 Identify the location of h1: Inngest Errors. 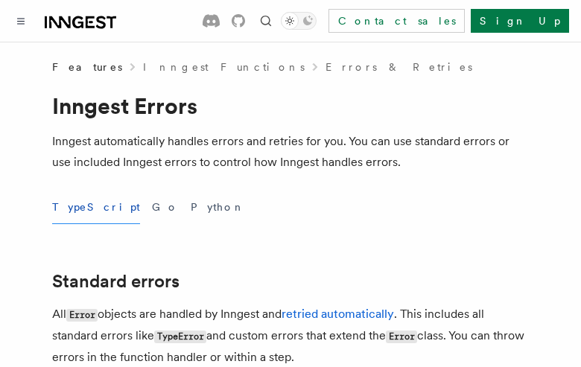
(290, 106).